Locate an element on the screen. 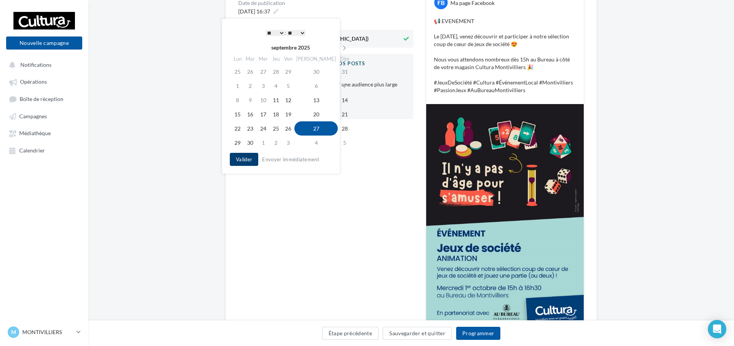  span: Notifications is located at coordinates (36, 65).